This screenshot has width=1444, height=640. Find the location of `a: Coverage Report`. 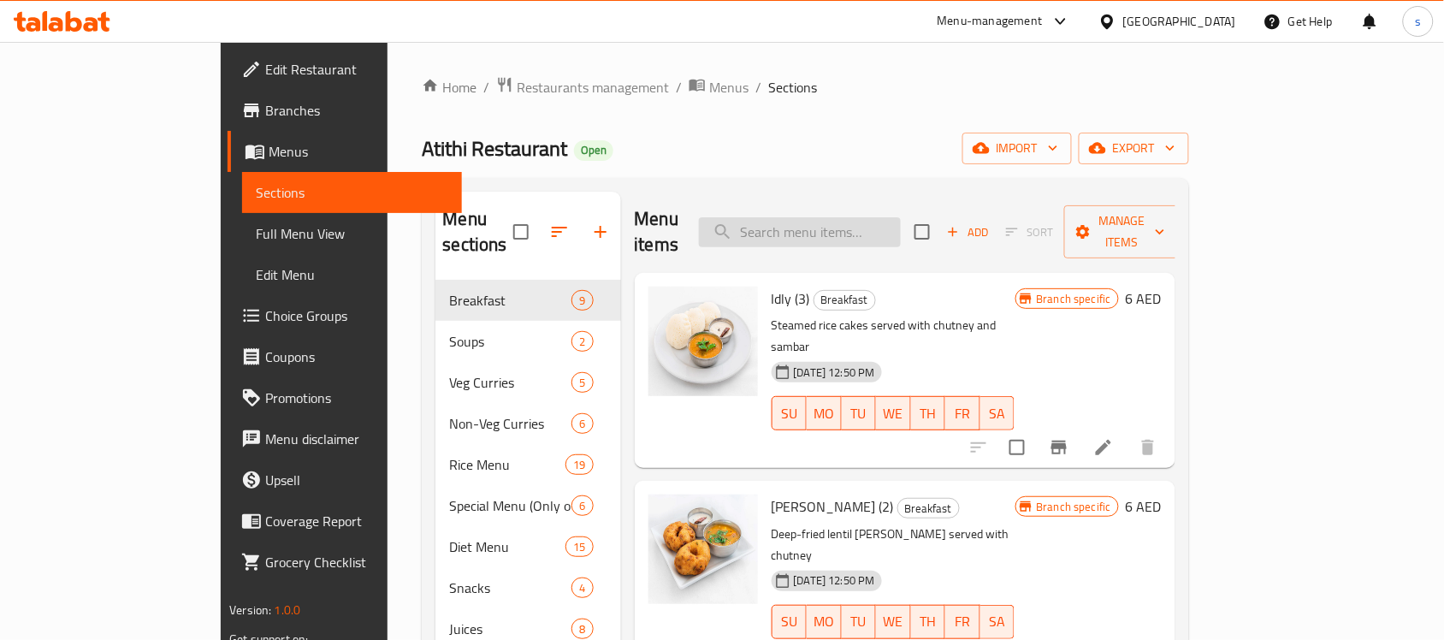

a: Coverage Report is located at coordinates (345, 521).